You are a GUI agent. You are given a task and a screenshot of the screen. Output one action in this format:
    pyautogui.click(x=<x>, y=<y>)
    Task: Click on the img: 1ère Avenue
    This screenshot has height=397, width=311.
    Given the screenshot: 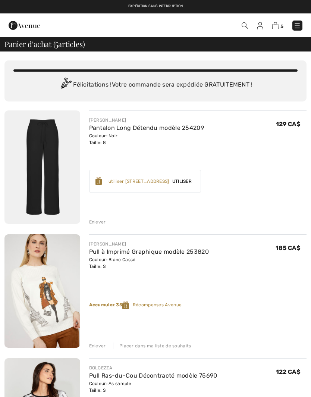 What is the action you would take?
    pyautogui.click(x=24, y=25)
    